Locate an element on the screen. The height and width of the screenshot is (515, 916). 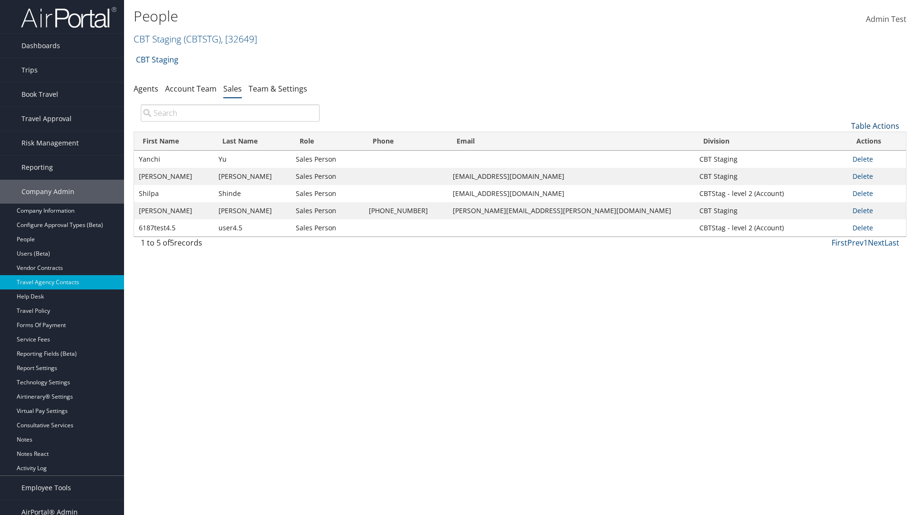
span: , [ 32649 ] is located at coordinates (239, 39).